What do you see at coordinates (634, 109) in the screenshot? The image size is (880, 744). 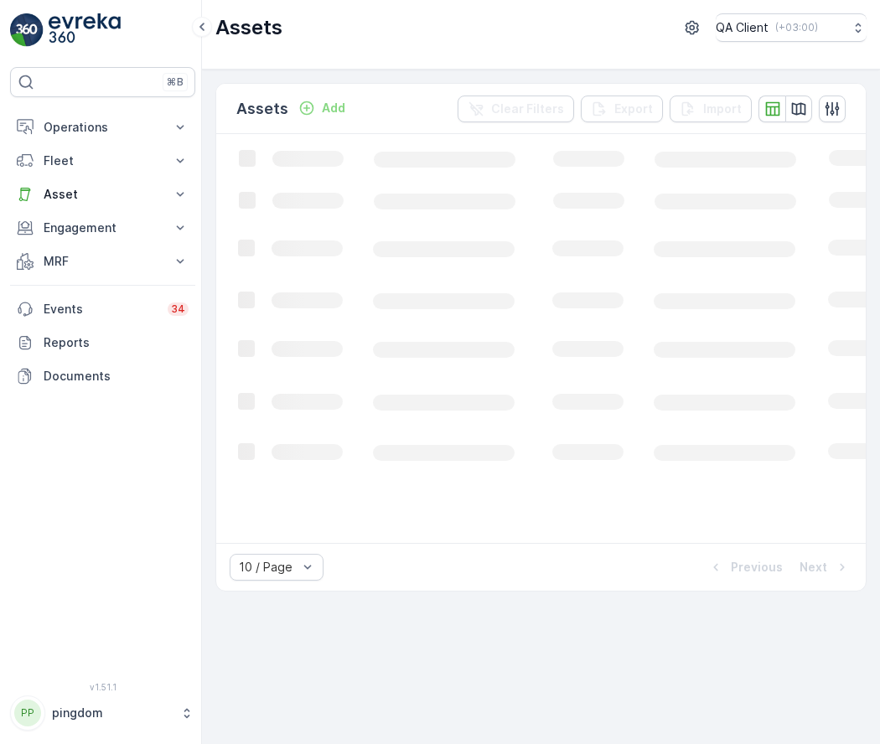 I see `p: Export` at bounding box center [634, 109].